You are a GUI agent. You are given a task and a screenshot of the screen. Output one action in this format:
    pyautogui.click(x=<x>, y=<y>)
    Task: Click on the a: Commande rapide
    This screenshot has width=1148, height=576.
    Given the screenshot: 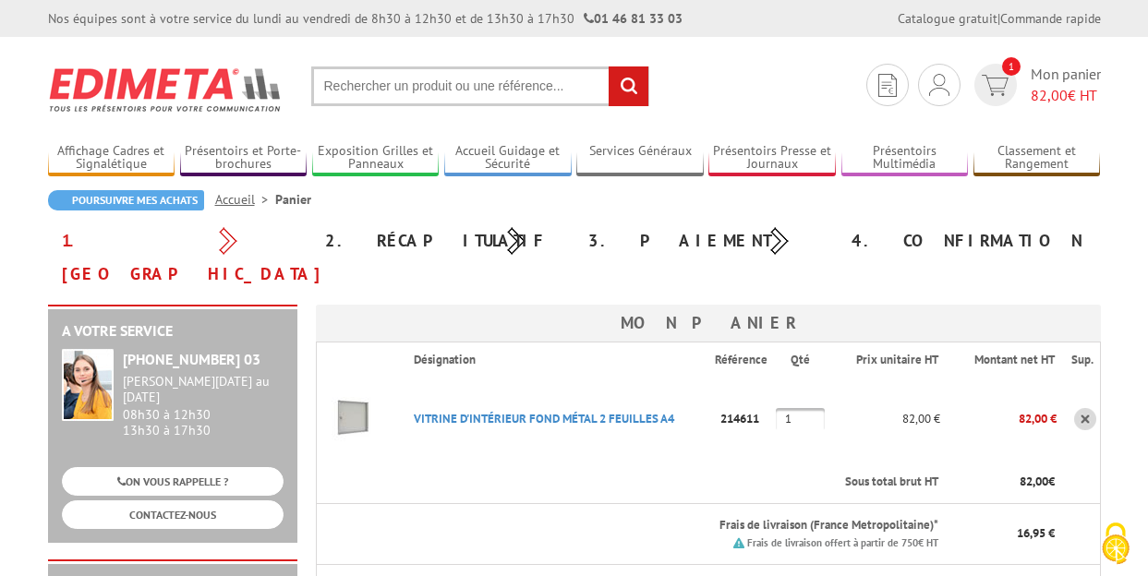 What is the action you would take?
    pyautogui.click(x=1050, y=18)
    